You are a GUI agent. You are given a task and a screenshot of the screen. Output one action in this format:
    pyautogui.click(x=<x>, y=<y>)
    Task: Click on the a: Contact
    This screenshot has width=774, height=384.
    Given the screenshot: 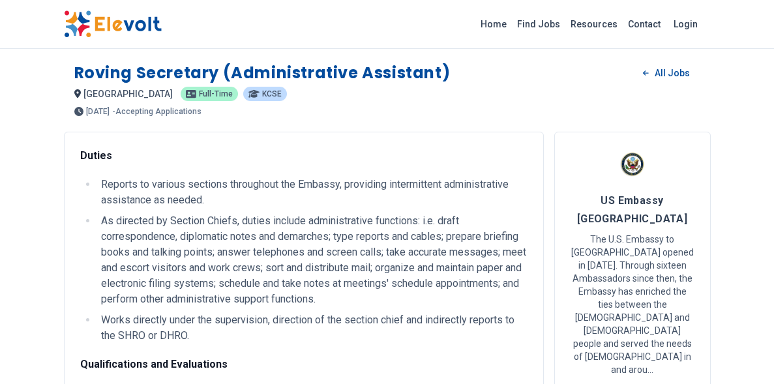 What is the action you would take?
    pyautogui.click(x=645, y=24)
    